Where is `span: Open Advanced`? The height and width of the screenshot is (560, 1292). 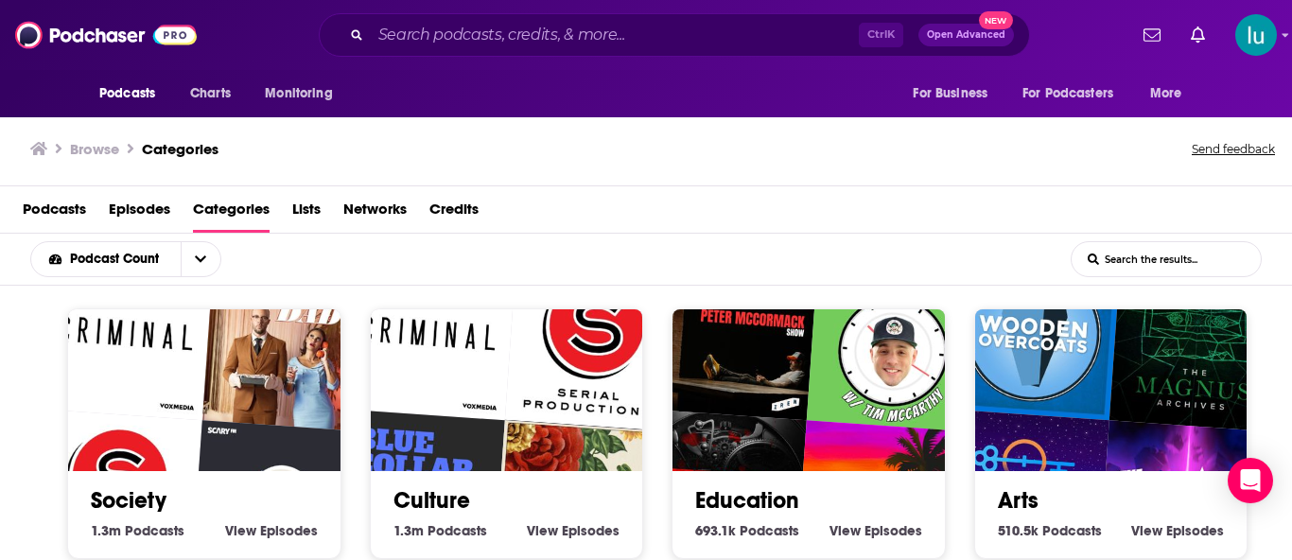 span: Open Advanced is located at coordinates (966, 35).